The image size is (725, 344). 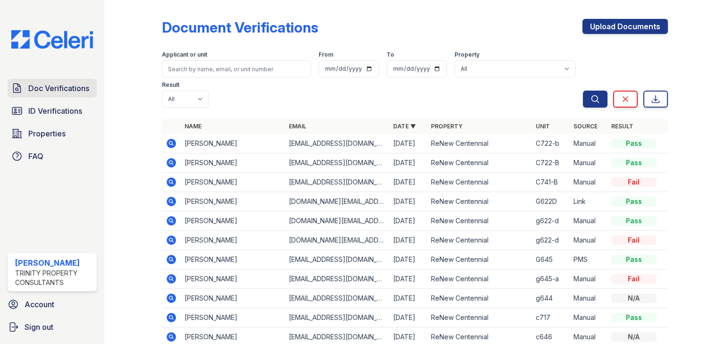 I want to click on td: C741-B, so click(x=551, y=182).